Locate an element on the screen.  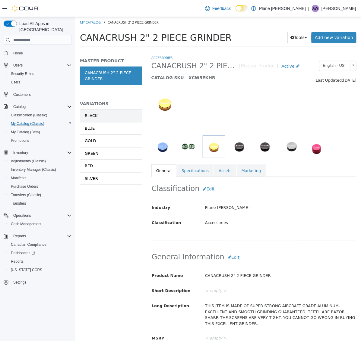
a: Security Roles is located at coordinates (22, 74).